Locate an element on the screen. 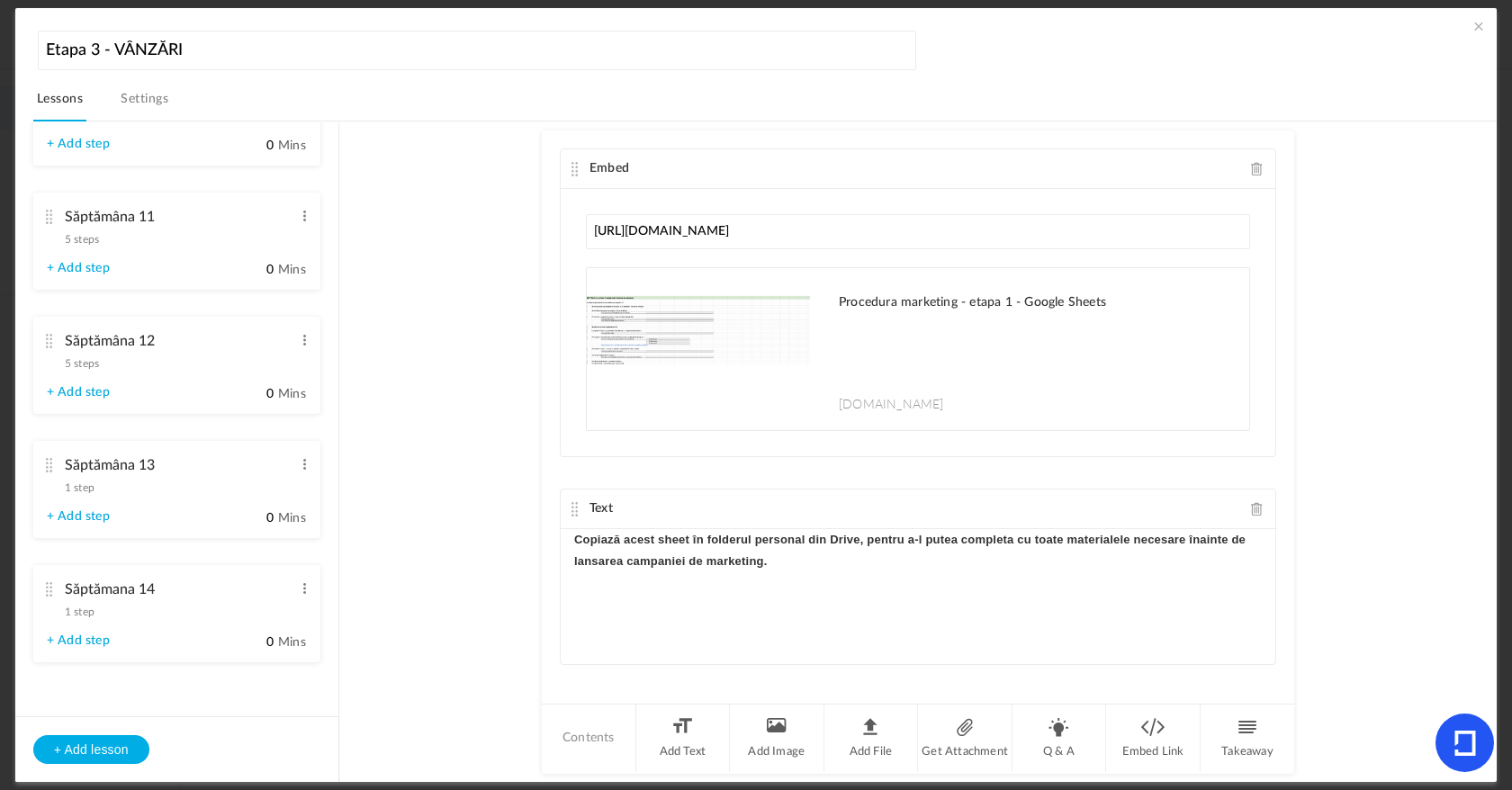  li: Q & A is located at coordinates (1059, 738).